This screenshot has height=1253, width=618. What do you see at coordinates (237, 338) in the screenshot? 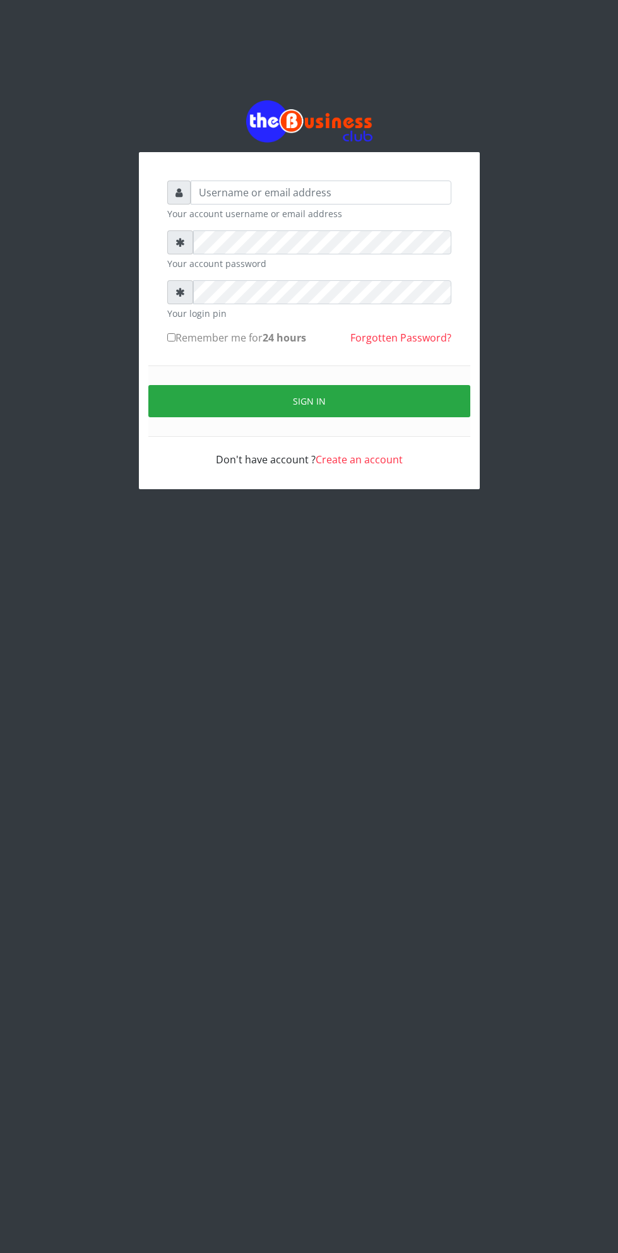
I see `label: Remember me for` at bounding box center [237, 338].